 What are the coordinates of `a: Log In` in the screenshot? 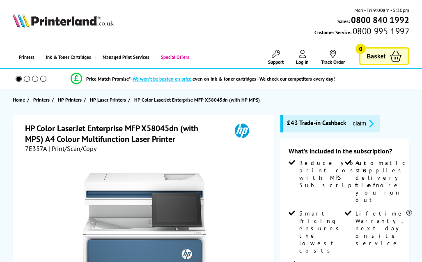 It's located at (302, 57).